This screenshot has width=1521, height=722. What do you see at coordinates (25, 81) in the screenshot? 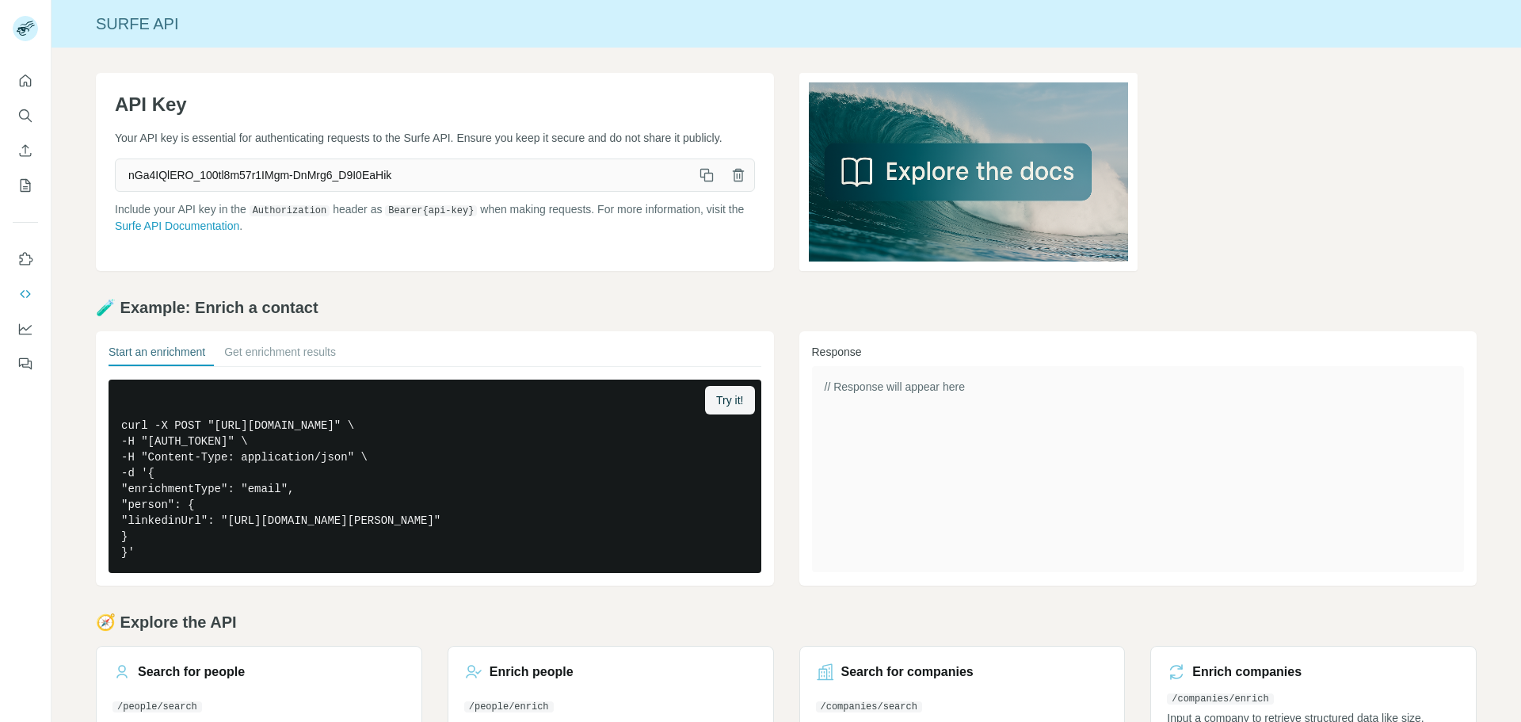
I see `button: Quick start` at bounding box center [25, 81].